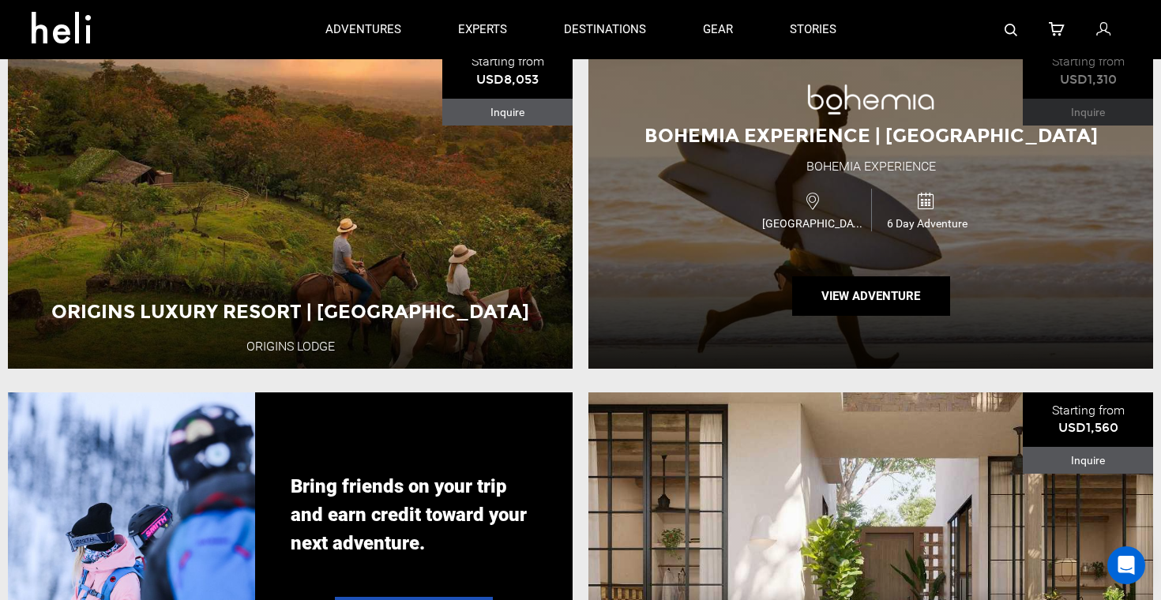 This screenshot has height=600, width=1161. What do you see at coordinates (928, 224) in the screenshot?
I see `span: 6 Day Adventure` at bounding box center [928, 224].